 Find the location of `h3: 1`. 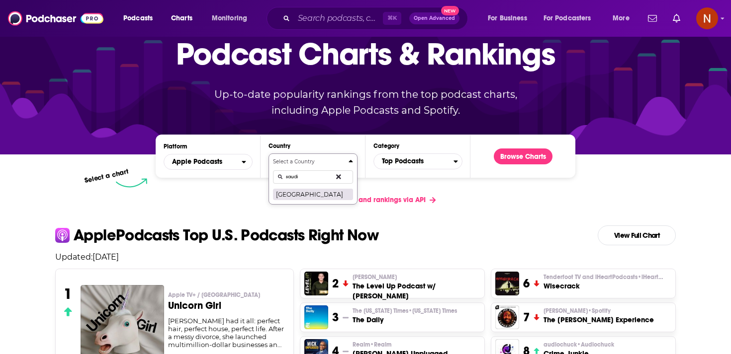

h3: 1 is located at coordinates (68, 294).